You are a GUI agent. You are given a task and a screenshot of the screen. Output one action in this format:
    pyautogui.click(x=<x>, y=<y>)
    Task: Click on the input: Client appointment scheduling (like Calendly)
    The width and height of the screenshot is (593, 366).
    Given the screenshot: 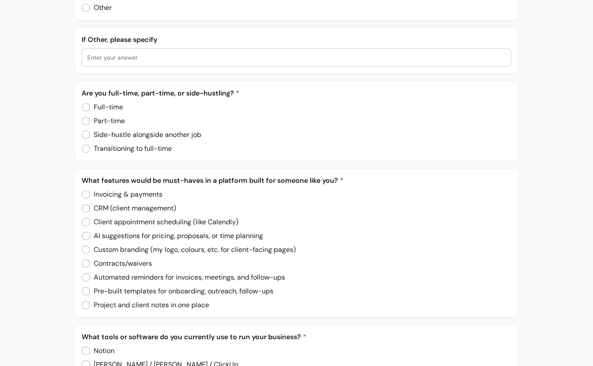 What is the action you would take?
    pyautogui.click(x=164, y=222)
    